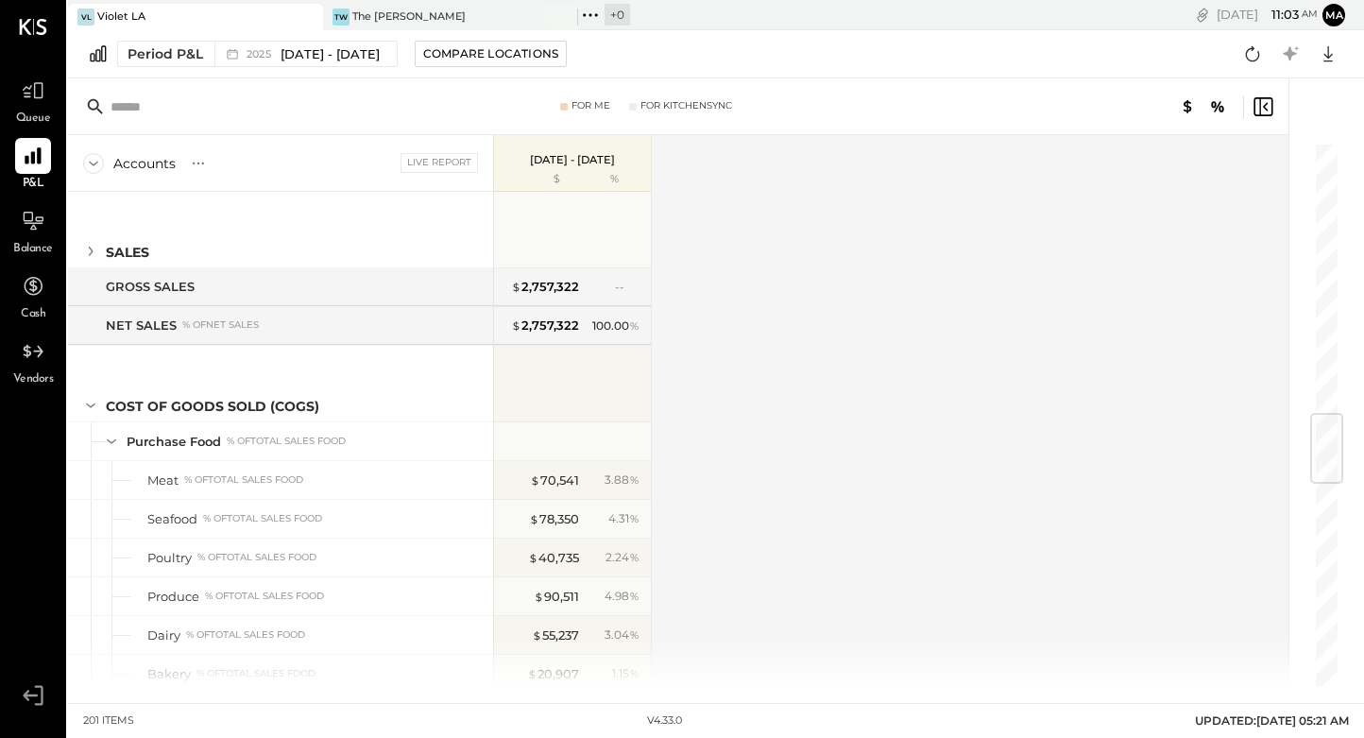 The width and height of the screenshot is (1364, 738). Describe the element at coordinates (616, 326) in the screenshot. I see `div: 100.00` at that location.